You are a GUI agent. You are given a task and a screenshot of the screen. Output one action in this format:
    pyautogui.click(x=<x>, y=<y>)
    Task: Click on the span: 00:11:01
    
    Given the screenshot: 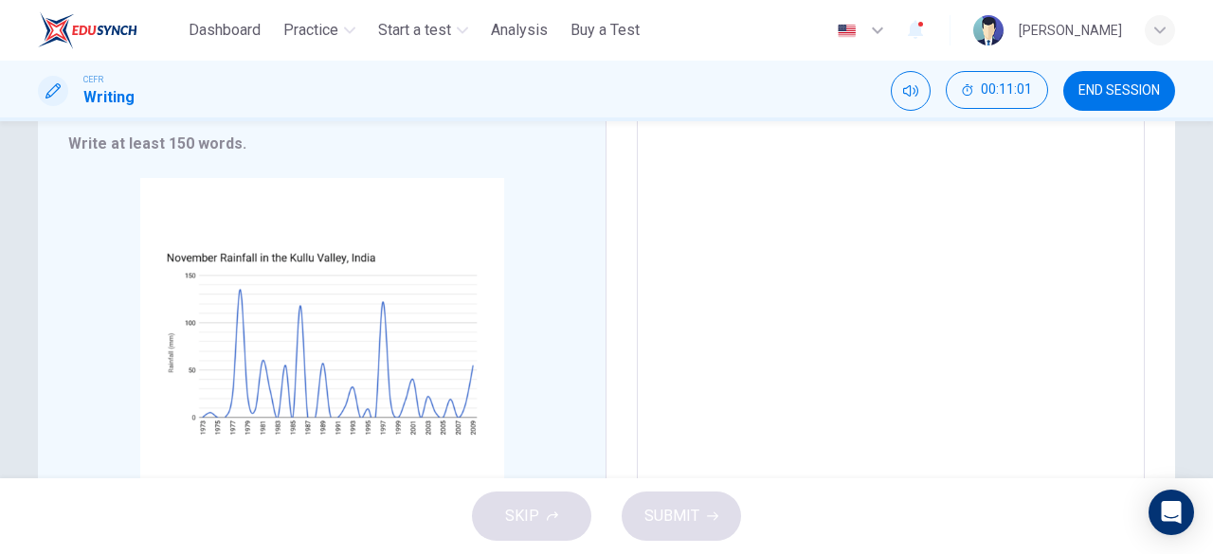 What is the action you would take?
    pyautogui.click(x=1006, y=90)
    